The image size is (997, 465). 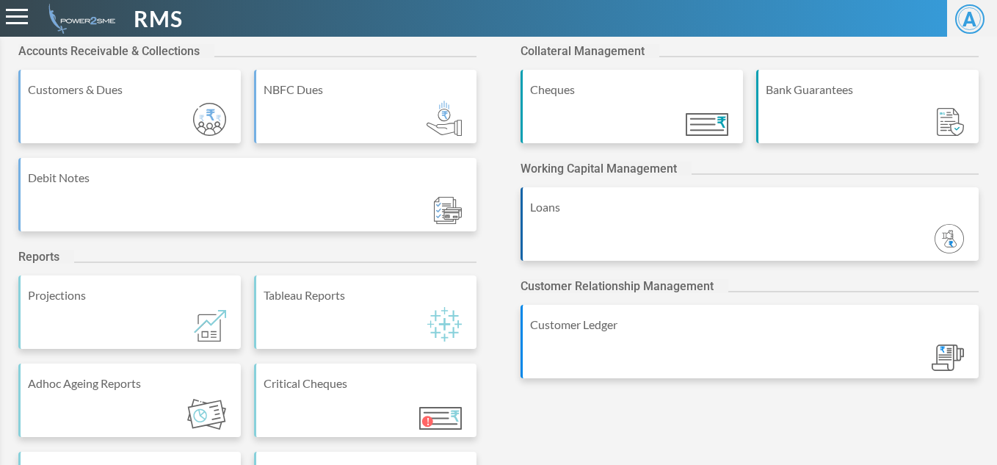 What do you see at coordinates (365, 407) in the screenshot?
I see `a: Critical Cheques Module_ic` at bounding box center [365, 407].